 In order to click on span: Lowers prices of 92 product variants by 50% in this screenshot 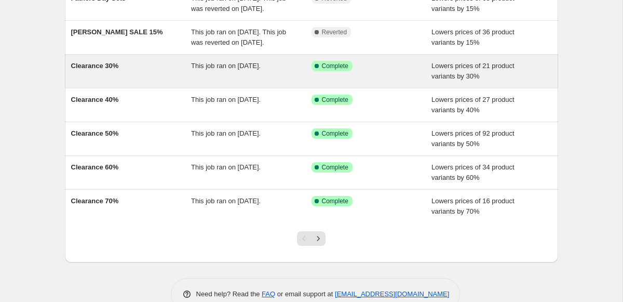, I will do `click(473, 138)`.